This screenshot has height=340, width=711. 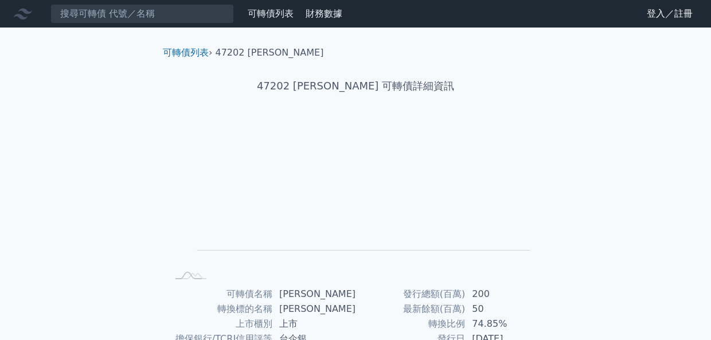 I want to click on td: 轉換比例, so click(x=410, y=324).